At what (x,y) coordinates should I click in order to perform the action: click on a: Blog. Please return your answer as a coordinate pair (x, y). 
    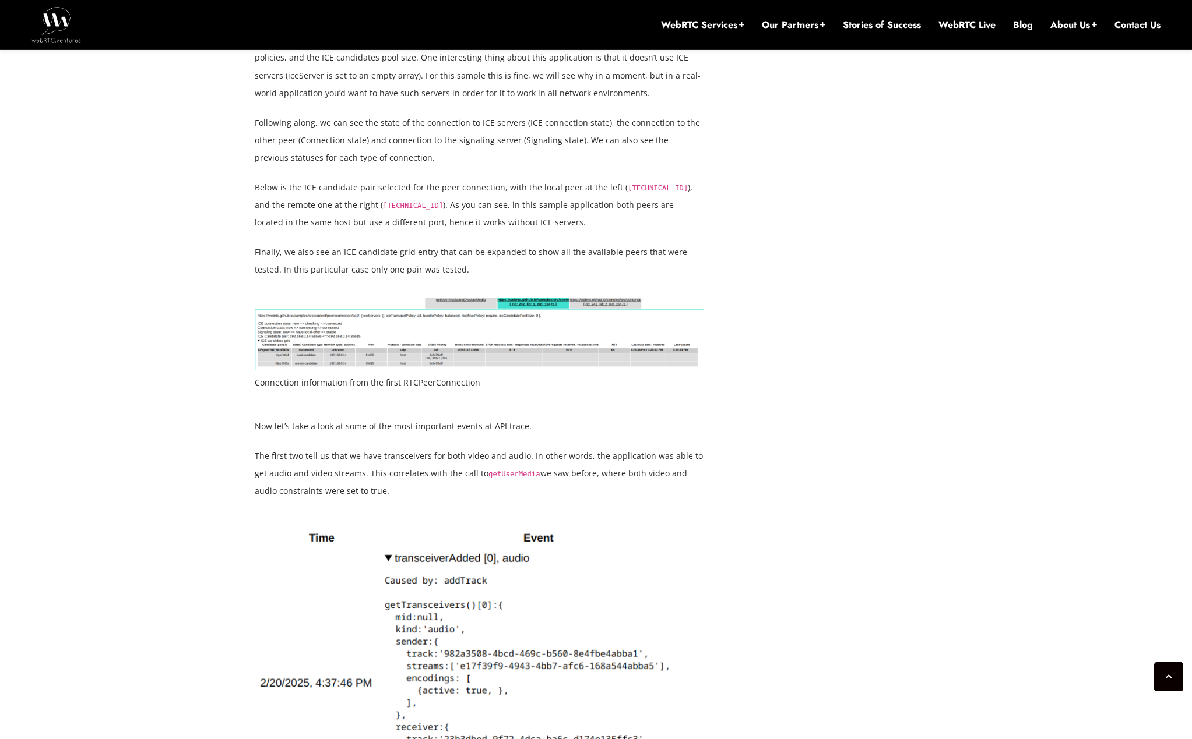
    Looking at the image, I should click on (1023, 25).